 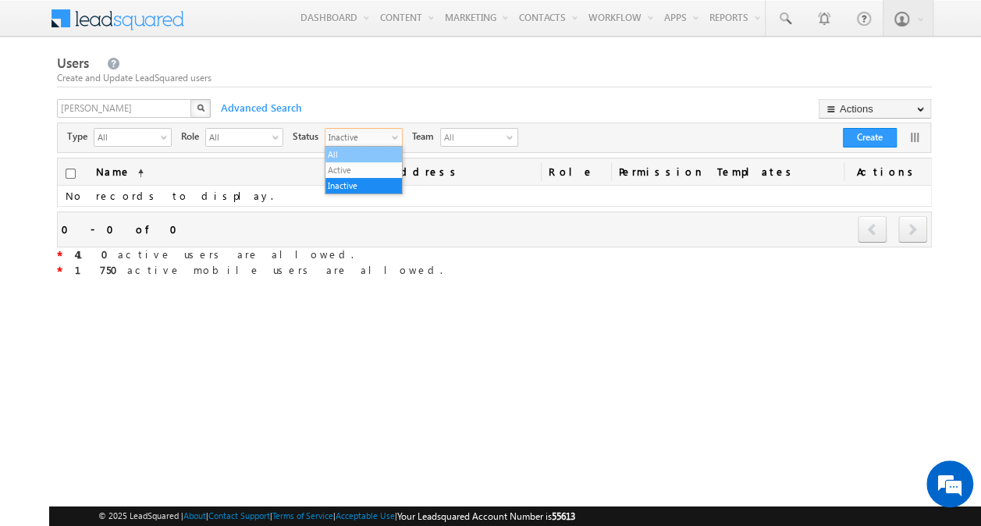 What do you see at coordinates (364, 186) in the screenshot?
I see `li: Inactive` at bounding box center [364, 186].